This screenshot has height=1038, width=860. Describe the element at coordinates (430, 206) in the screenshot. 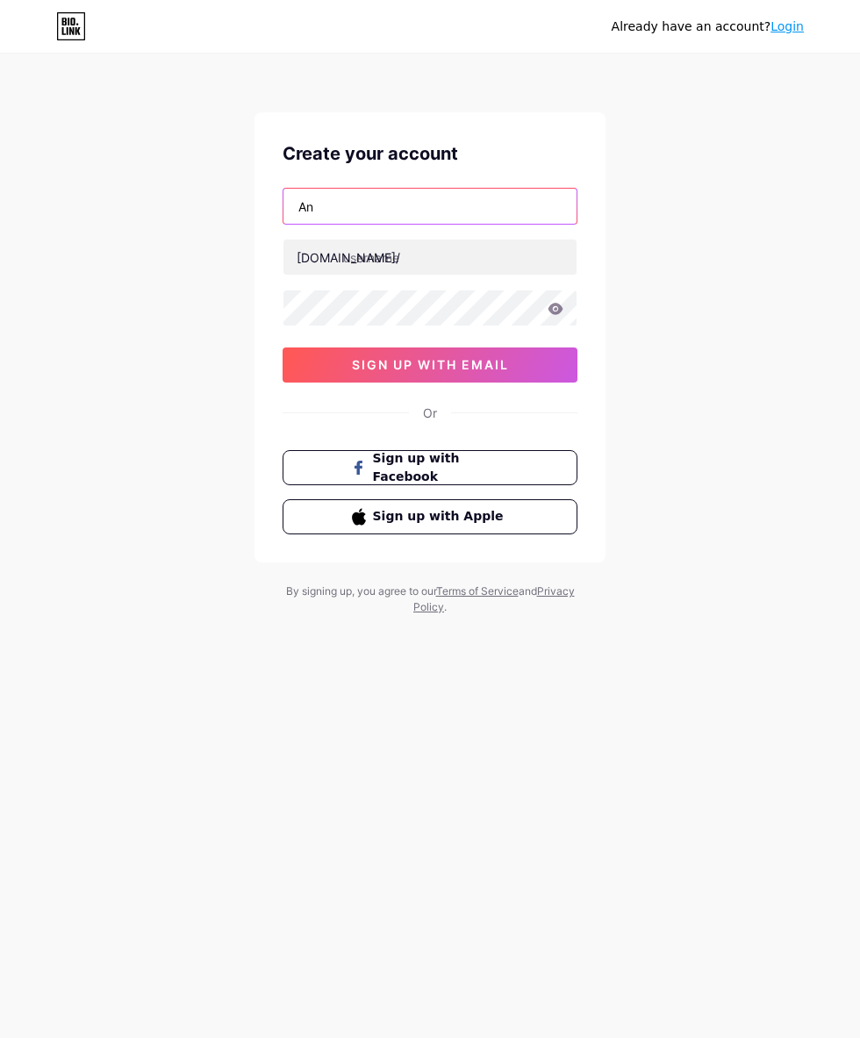

I see `input: Email` at that location.